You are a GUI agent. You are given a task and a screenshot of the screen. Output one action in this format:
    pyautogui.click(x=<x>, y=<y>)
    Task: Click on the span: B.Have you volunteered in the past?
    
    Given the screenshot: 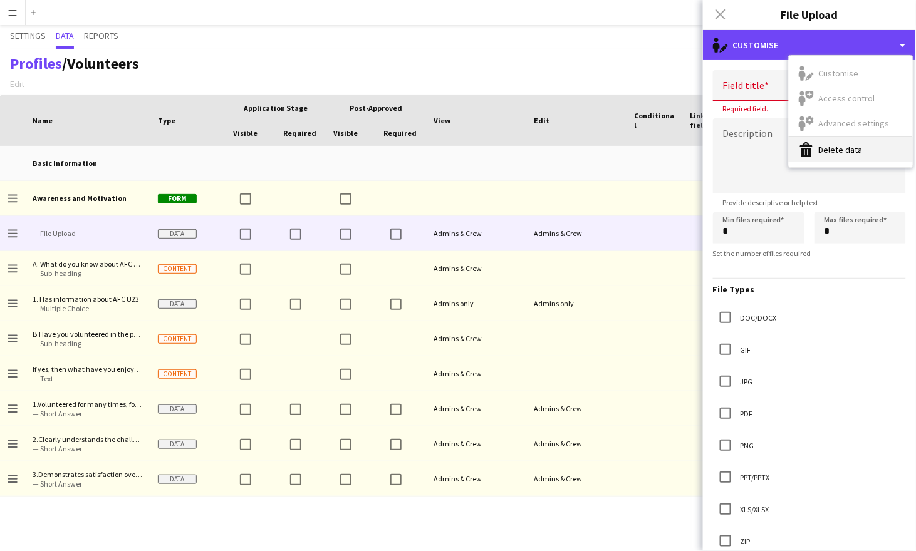 What is the action you would take?
    pyautogui.click(x=88, y=334)
    